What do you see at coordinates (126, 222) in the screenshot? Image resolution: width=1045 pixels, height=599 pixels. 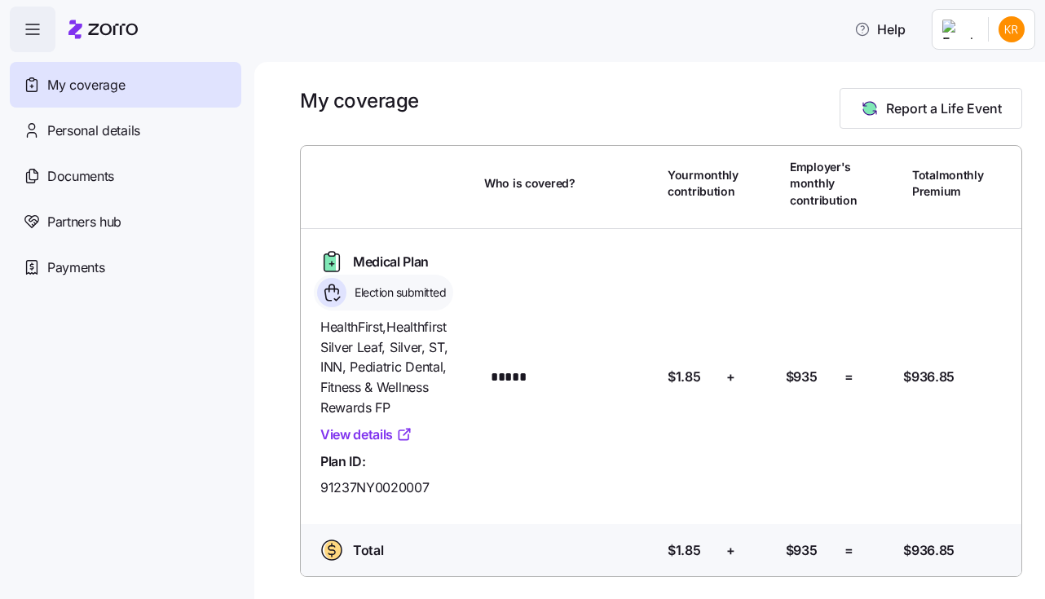 I see `a: Partners hub` at bounding box center [126, 222].